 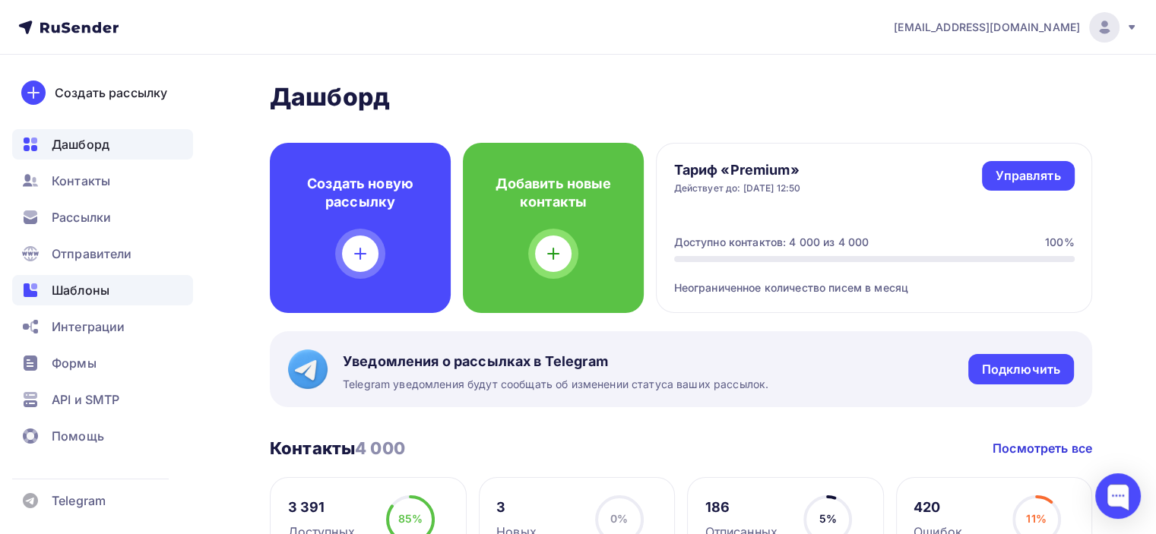 What do you see at coordinates (618, 518) in the screenshot?
I see `span: 0%` at bounding box center [618, 518].